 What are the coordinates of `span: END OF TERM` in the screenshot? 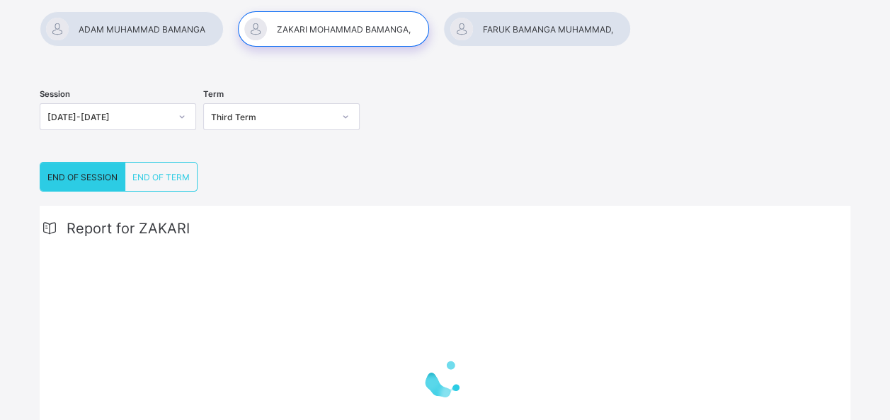 It's located at (161, 177).